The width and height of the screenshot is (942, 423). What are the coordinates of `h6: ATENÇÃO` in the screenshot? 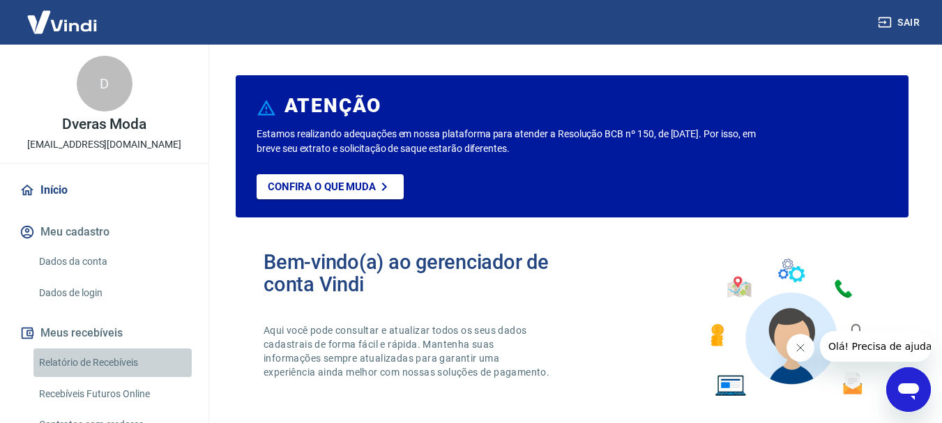 It's located at (333, 106).